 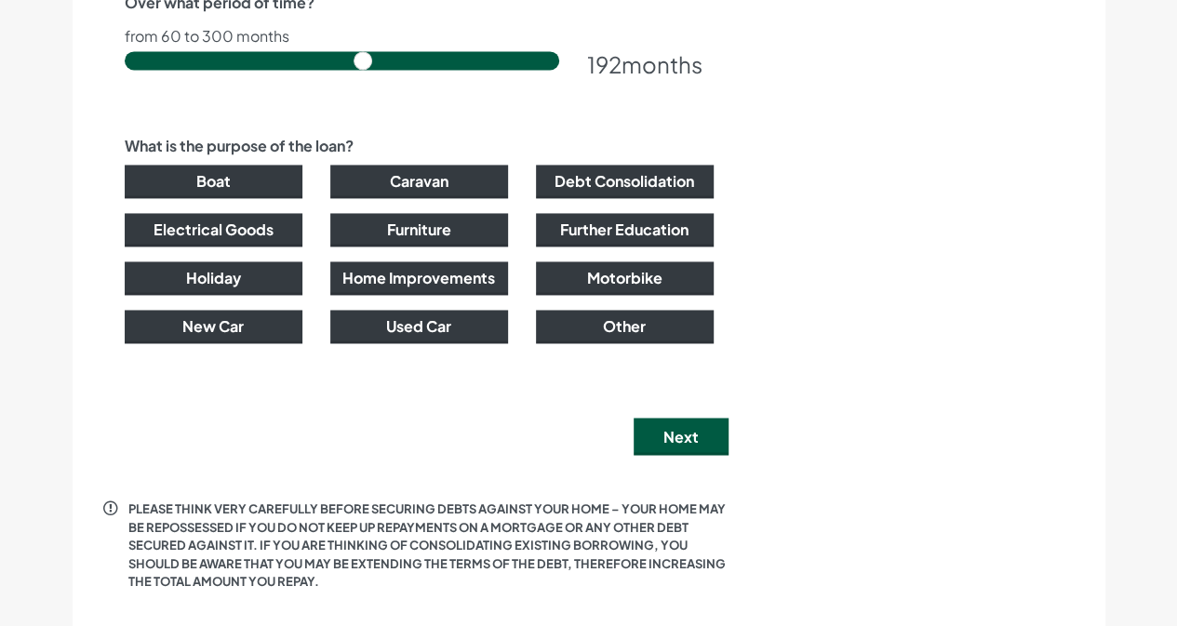 What do you see at coordinates (624, 327) in the screenshot?
I see `button: Other` at bounding box center [624, 327].